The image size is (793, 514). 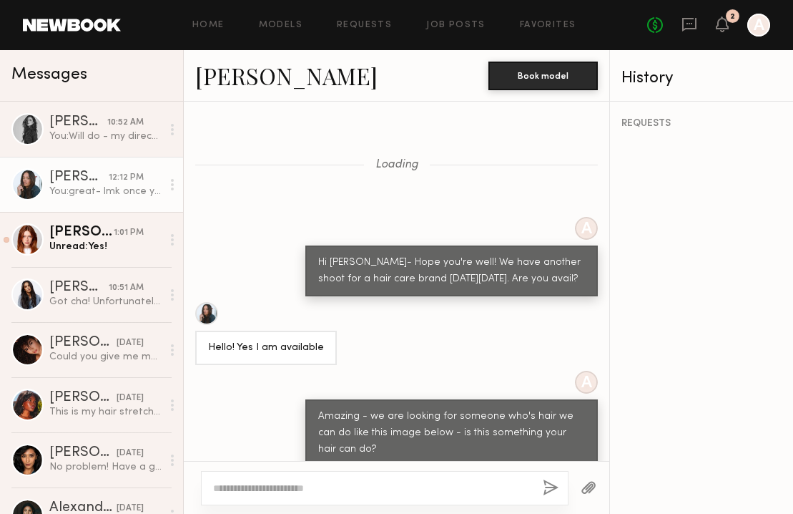 What do you see at coordinates (733, 16) in the screenshot?
I see `div: 2` at bounding box center [733, 16].